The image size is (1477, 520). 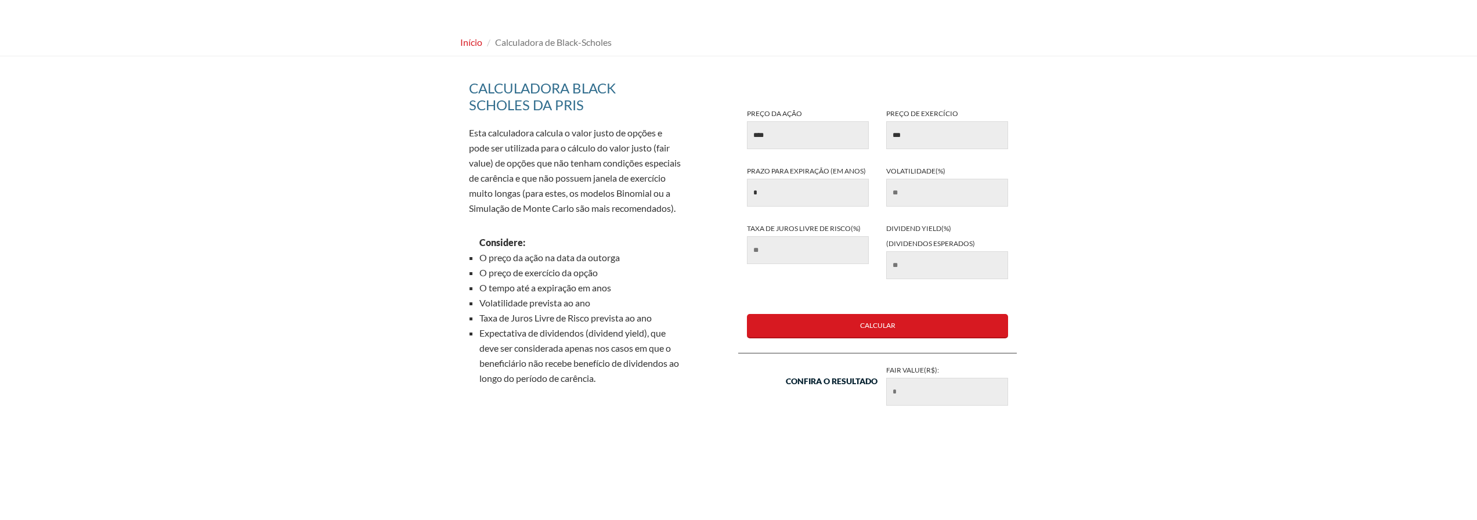 What do you see at coordinates (808, 193) in the screenshot?
I see `input: Prazo para expiração (em anos)` at bounding box center [808, 193].